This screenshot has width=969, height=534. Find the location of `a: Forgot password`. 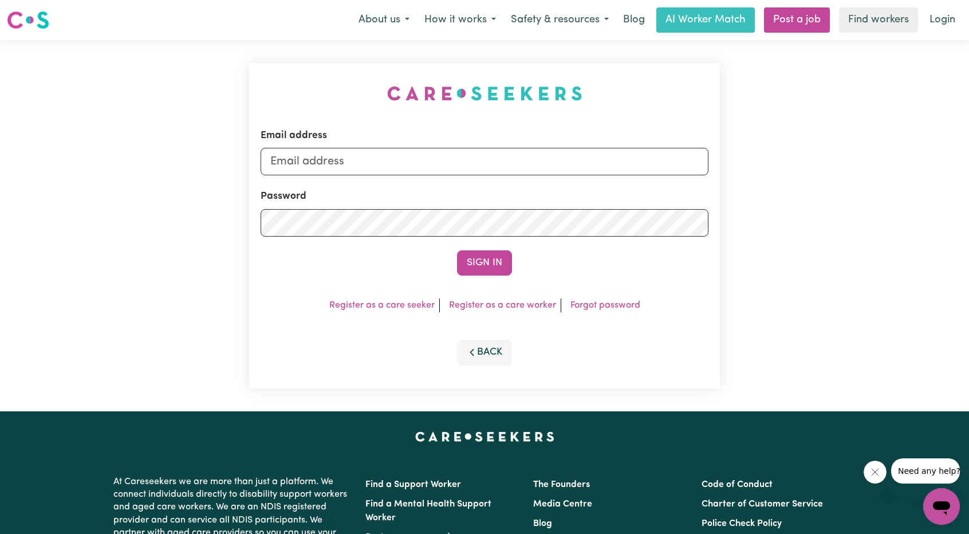

a: Forgot password is located at coordinates (605, 305).